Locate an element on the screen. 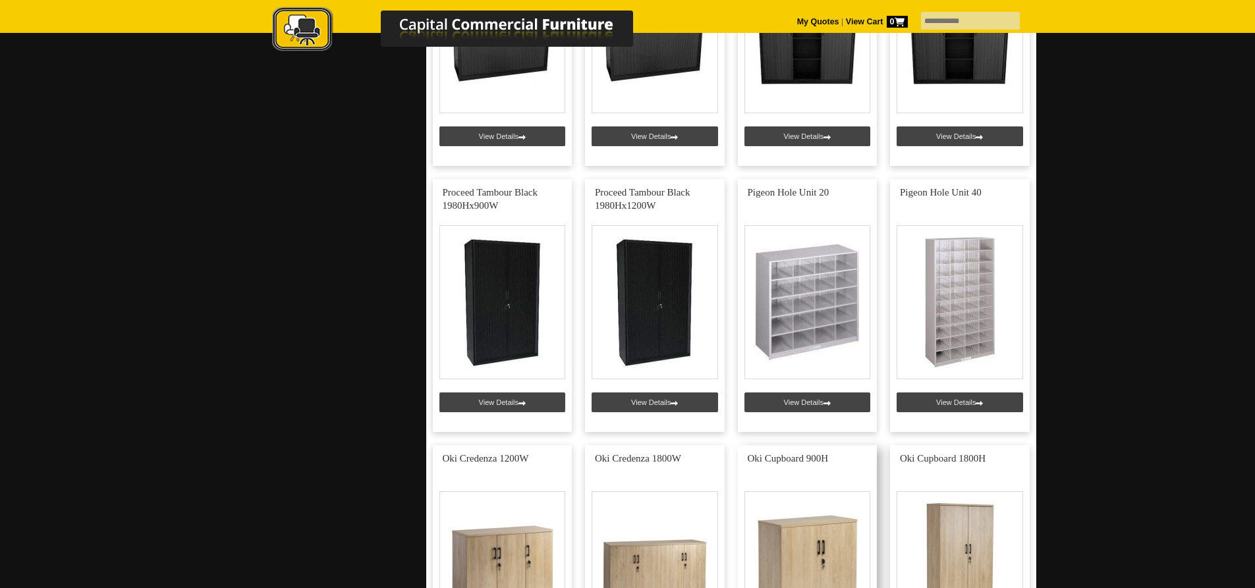 The image size is (1255, 588). img: Capital Commercial Furniture Logo is located at coordinates (466, 30).